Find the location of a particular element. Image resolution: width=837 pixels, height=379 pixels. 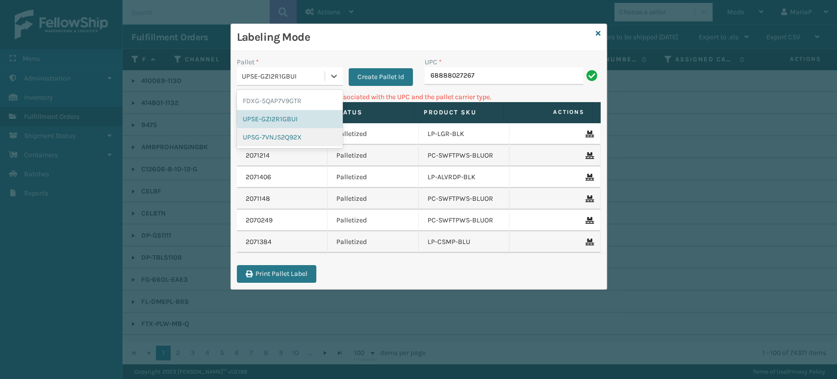

div: UPSG-7VNJS2Q92X is located at coordinates (290, 137).